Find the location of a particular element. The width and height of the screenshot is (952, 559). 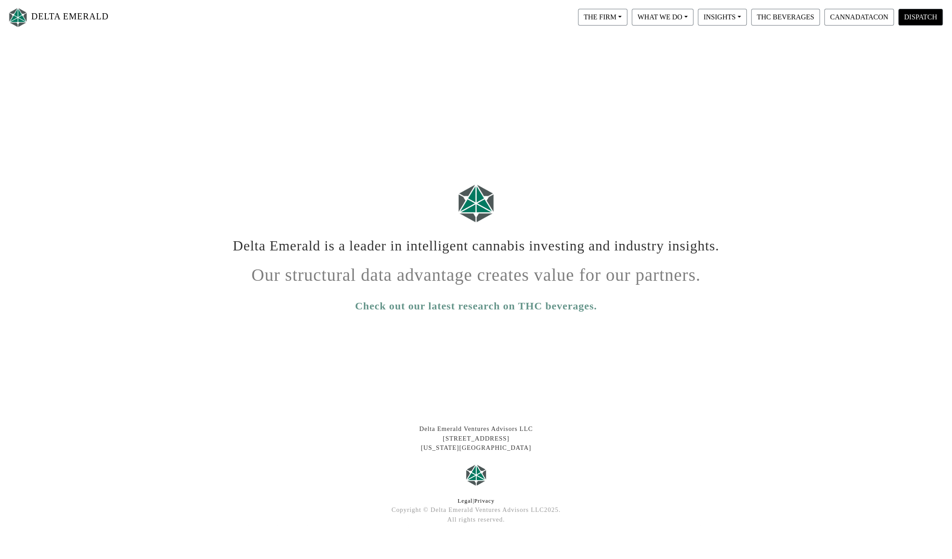

button: CANNADATACON is located at coordinates (859, 17).